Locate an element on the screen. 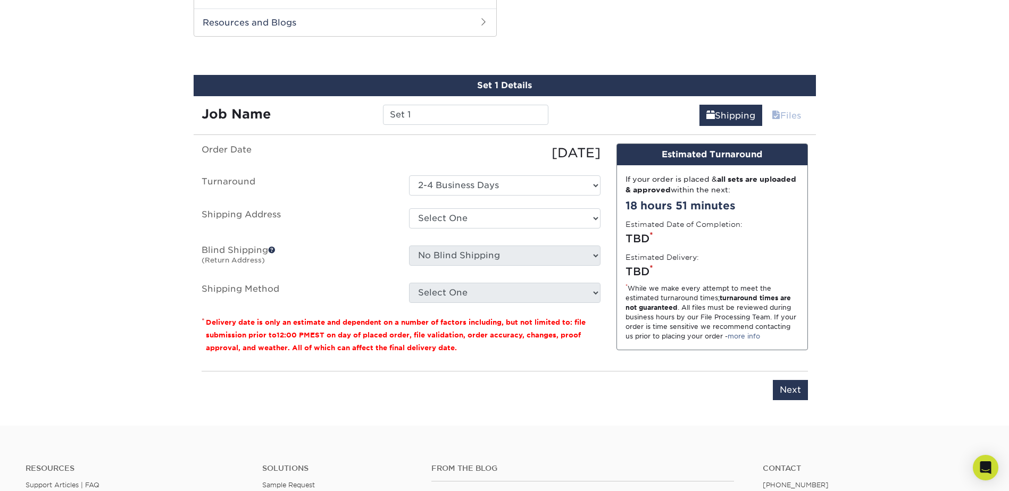 This screenshot has height=491, width=1009. span: shipping is located at coordinates (710, 115).